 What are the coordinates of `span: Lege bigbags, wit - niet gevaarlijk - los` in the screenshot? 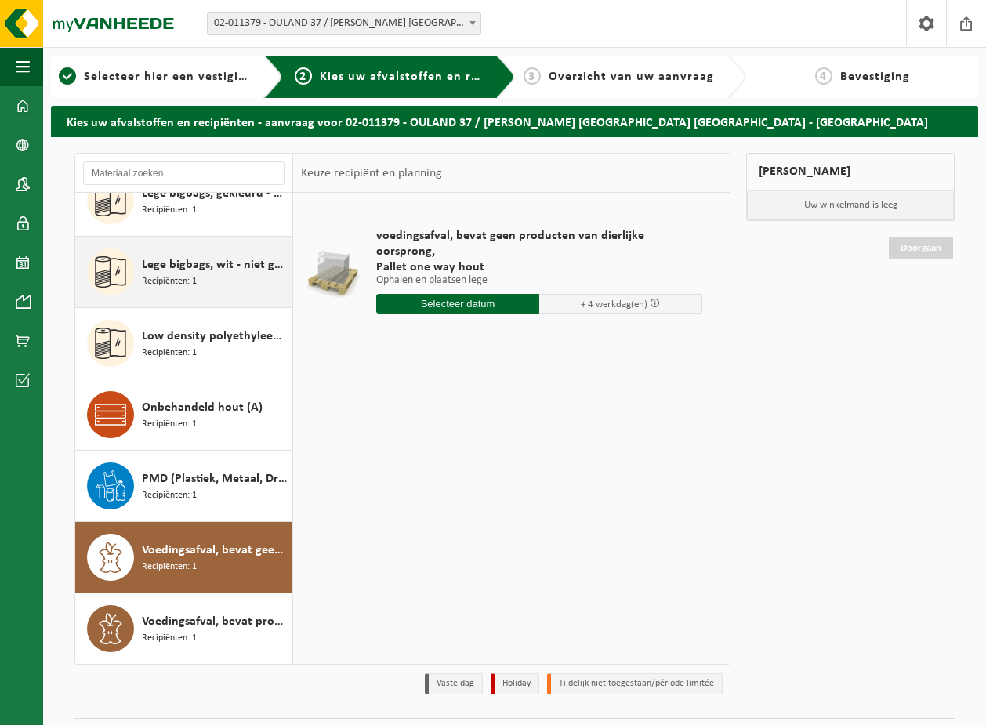 It's located at (215, 265).